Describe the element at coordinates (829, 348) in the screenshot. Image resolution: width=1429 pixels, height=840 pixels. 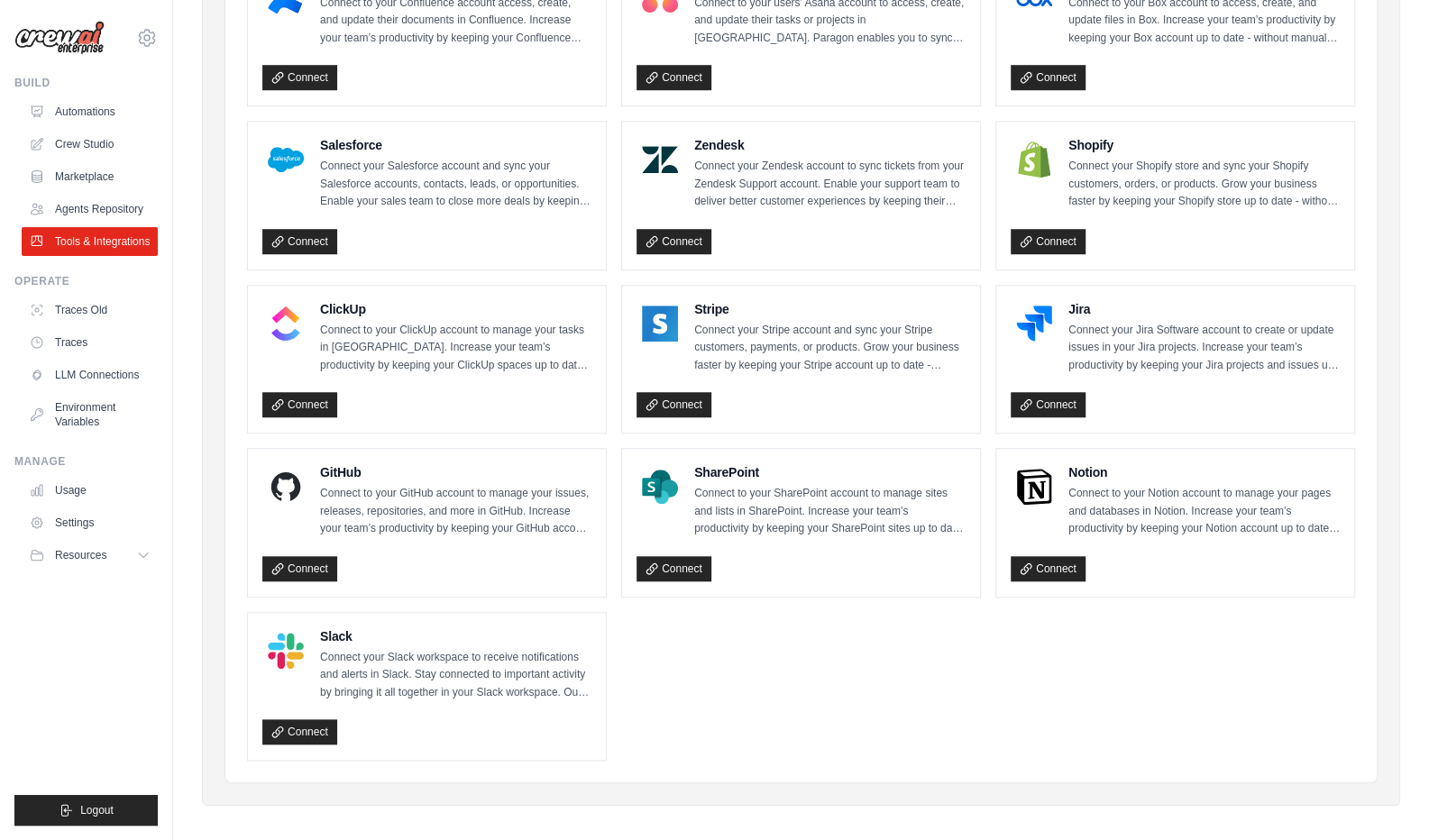
I see `p: Connect your Stripe account and sync your Stripe customers, payments, or products. Grow your busi...` at that location.